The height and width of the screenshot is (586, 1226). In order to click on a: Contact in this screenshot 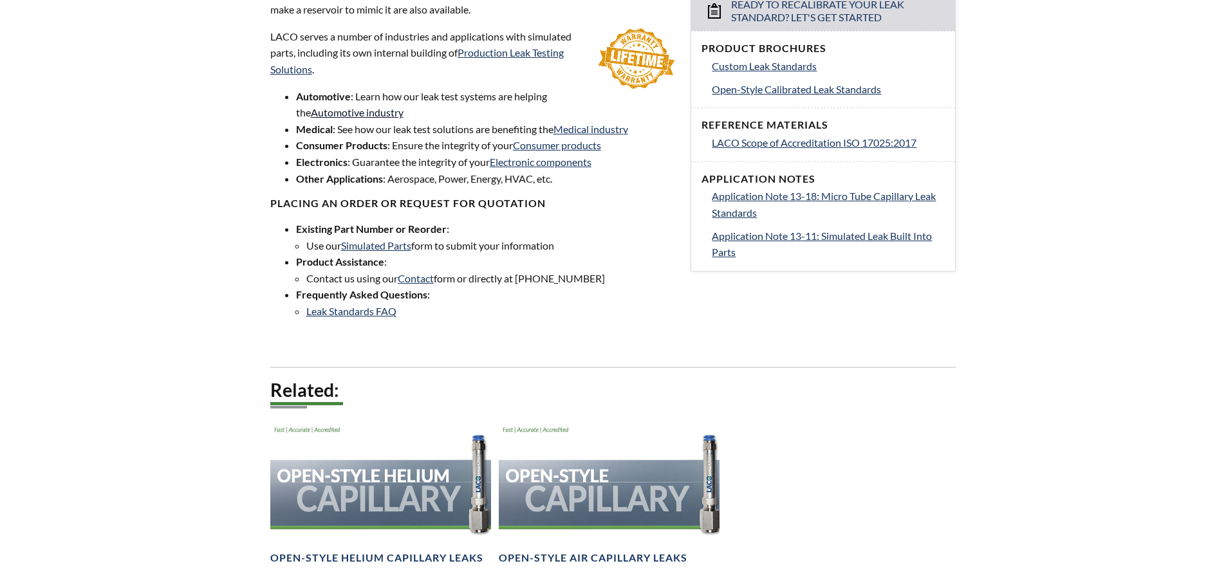, I will do `click(416, 278)`.